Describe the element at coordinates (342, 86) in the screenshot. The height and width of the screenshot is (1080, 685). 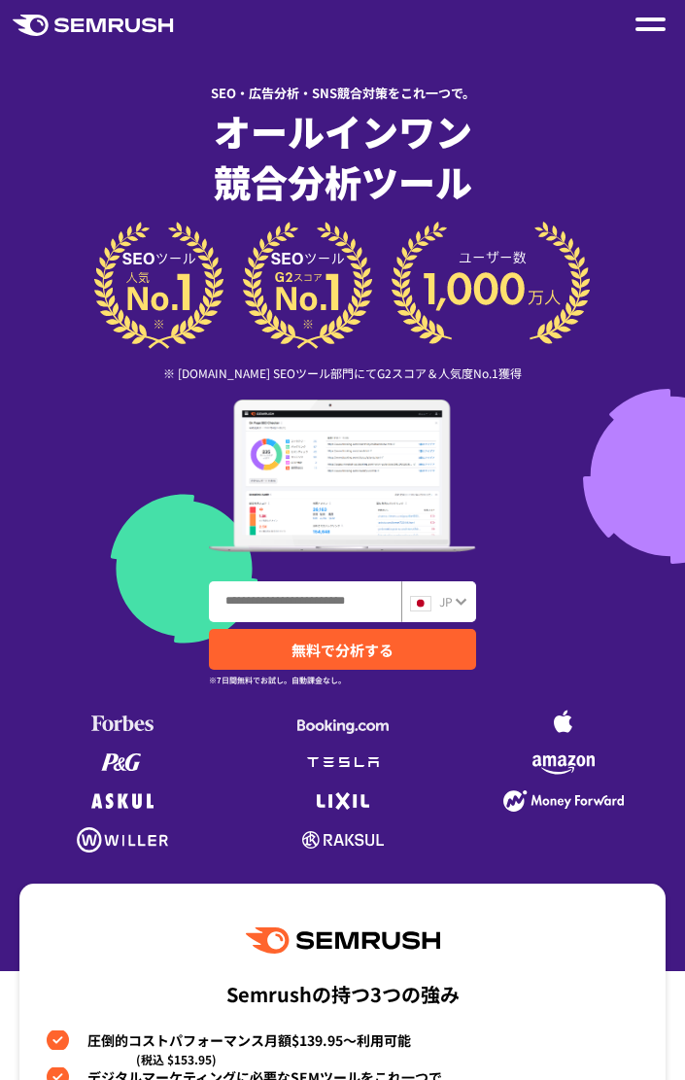
I see `div: SEO・広告分析・SNS競合対策をこれ一つで。` at that location.